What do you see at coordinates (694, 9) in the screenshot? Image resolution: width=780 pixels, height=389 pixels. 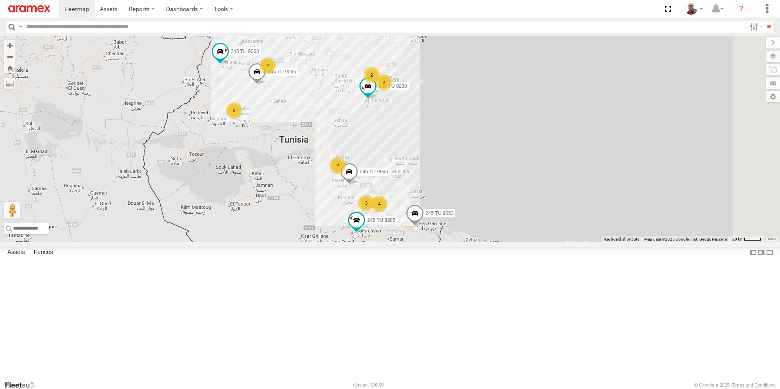 I see `div: Majdi Ghannoudi` at bounding box center [694, 9].